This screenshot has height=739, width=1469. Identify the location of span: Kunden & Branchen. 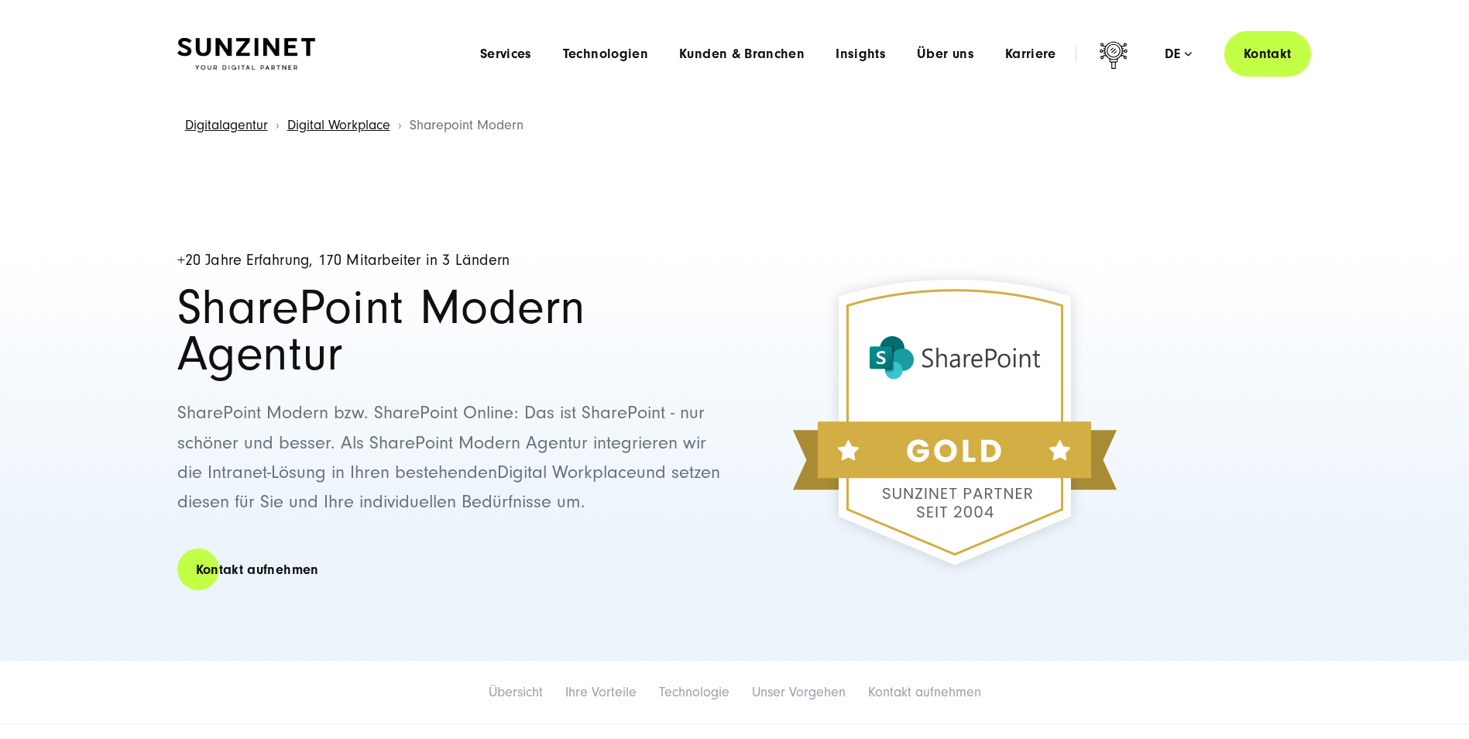
(742, 54).